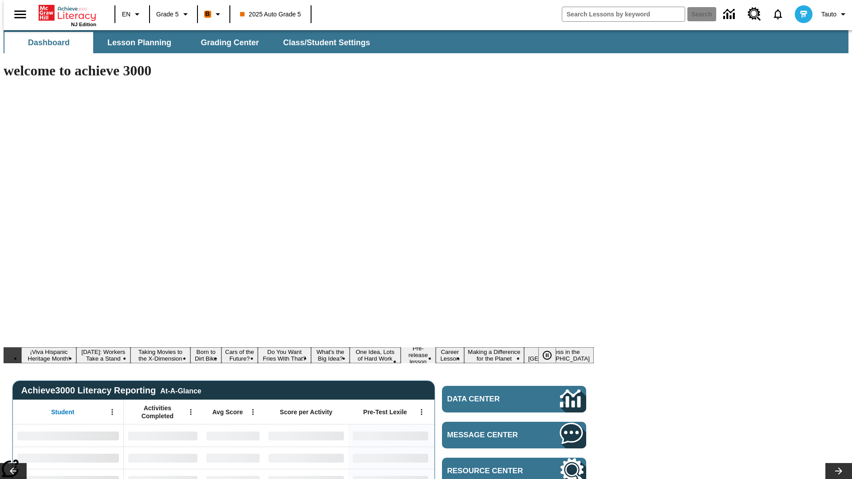  What do you see at coordinates (271, 14) in the screenshot?
I see `span: 2025 Auto Grade 5` at bounding box center [271, 14].